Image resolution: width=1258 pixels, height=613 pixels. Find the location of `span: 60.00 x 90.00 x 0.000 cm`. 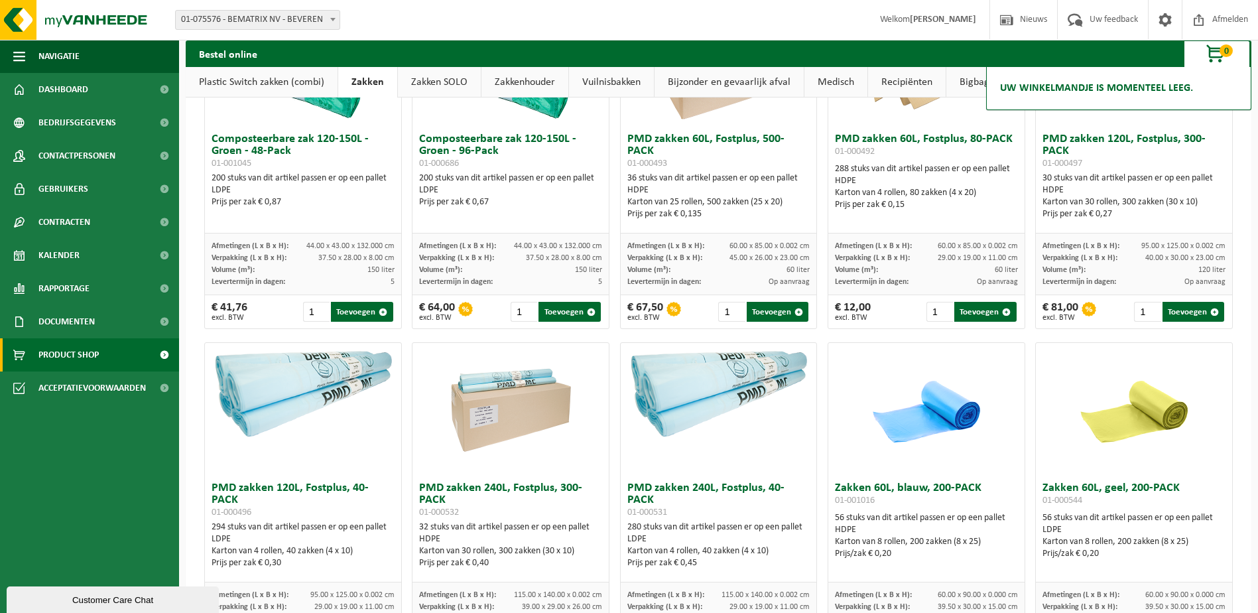

span: 60.00 x 90.00 x 0.000 cm is located at coordinates (1185, 595).